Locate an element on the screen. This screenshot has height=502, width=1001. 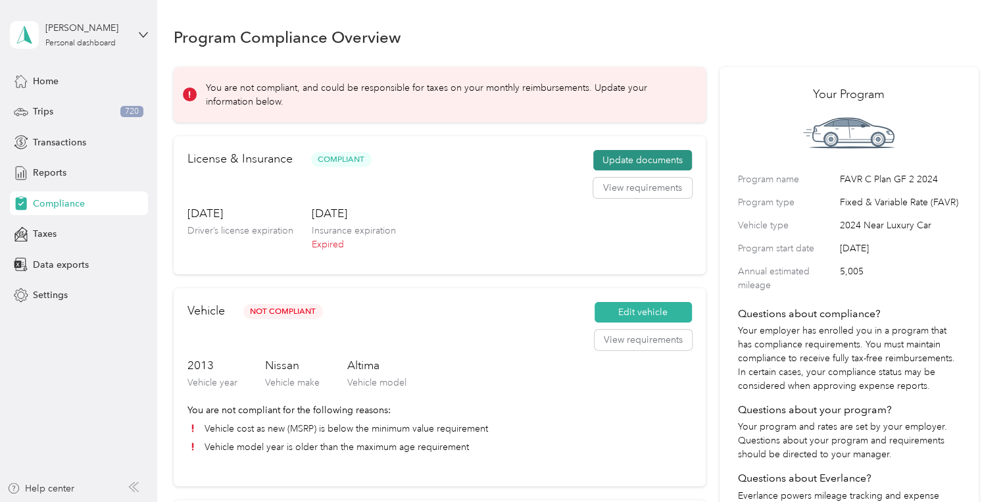
span: 720 is located at coordinates (132, 112).